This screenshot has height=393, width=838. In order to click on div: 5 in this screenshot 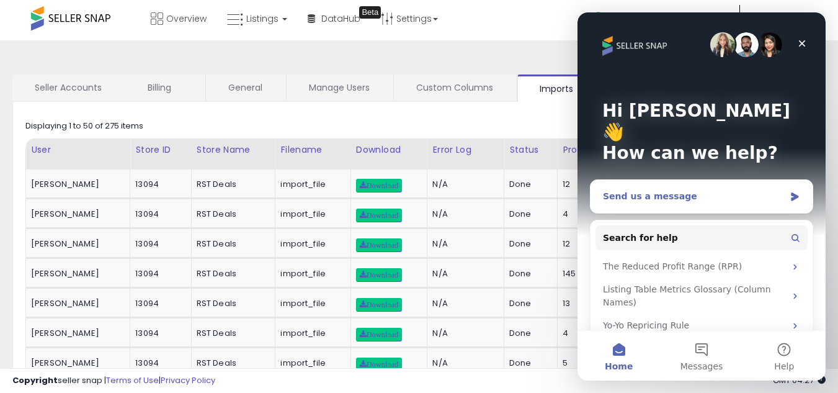, I will do `click(592, 363)`.